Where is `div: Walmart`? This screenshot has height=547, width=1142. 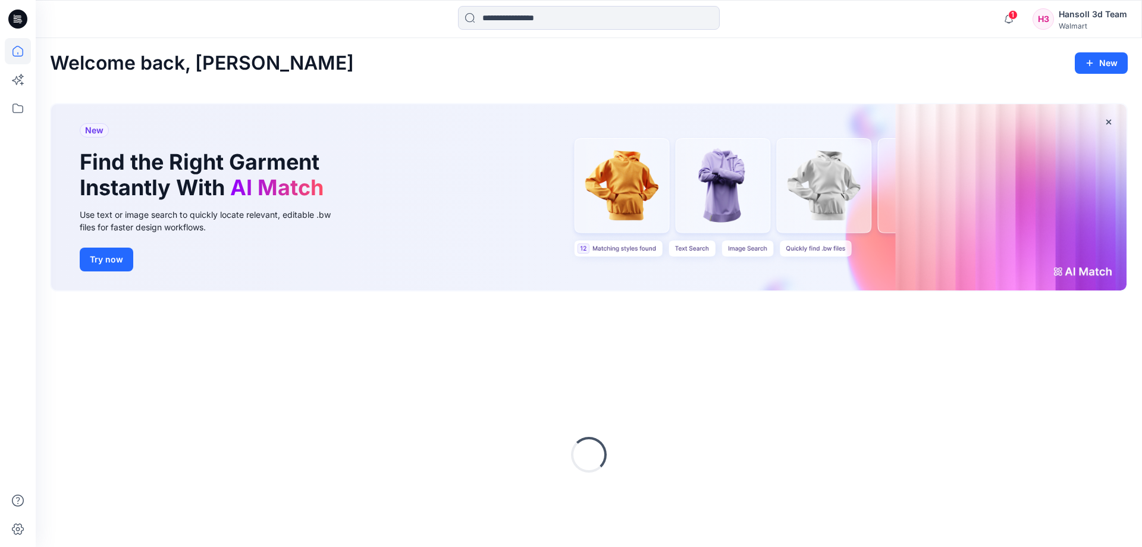 div: Walmart is located at coordinates (1092, 26).